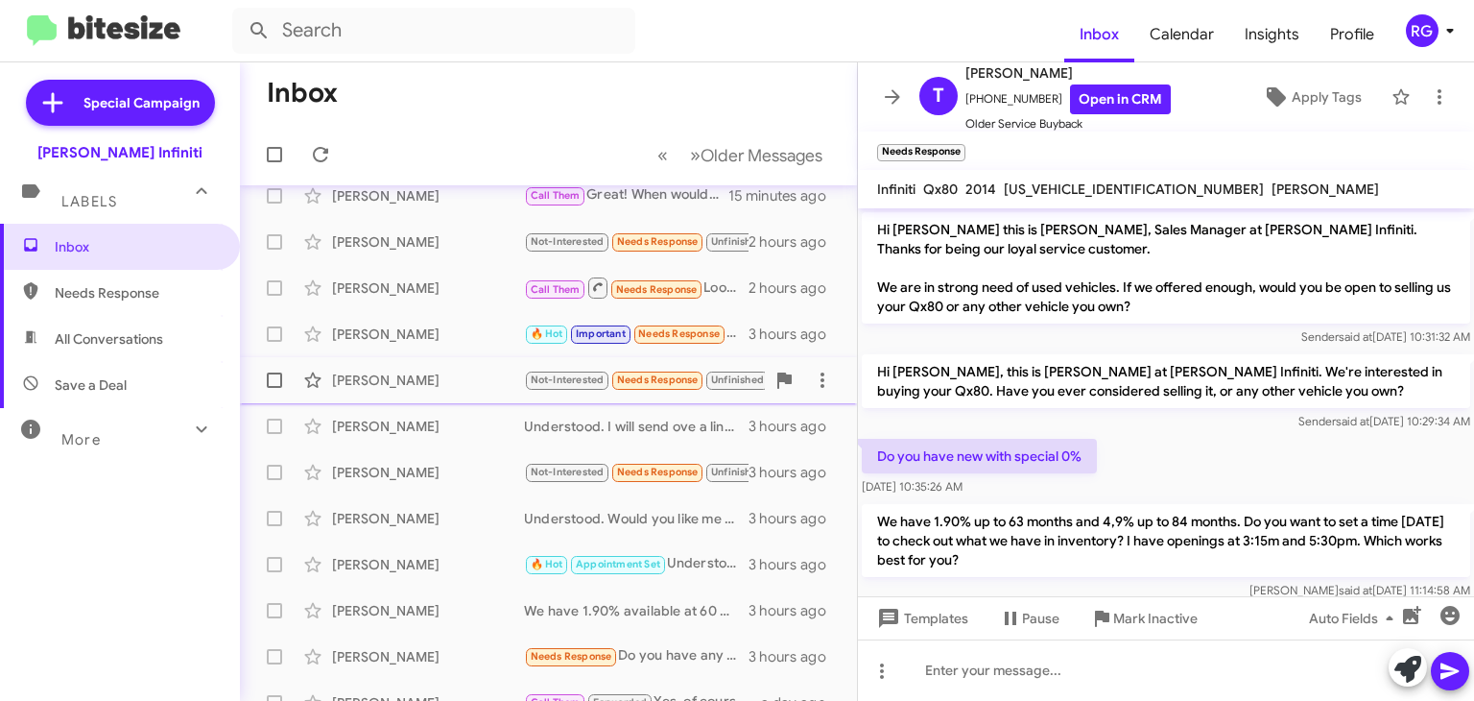 The image size is (1474, 701). Describe the element at coordinates (921, 153) in the screenshot. I see `small: Needs Response` at that location.